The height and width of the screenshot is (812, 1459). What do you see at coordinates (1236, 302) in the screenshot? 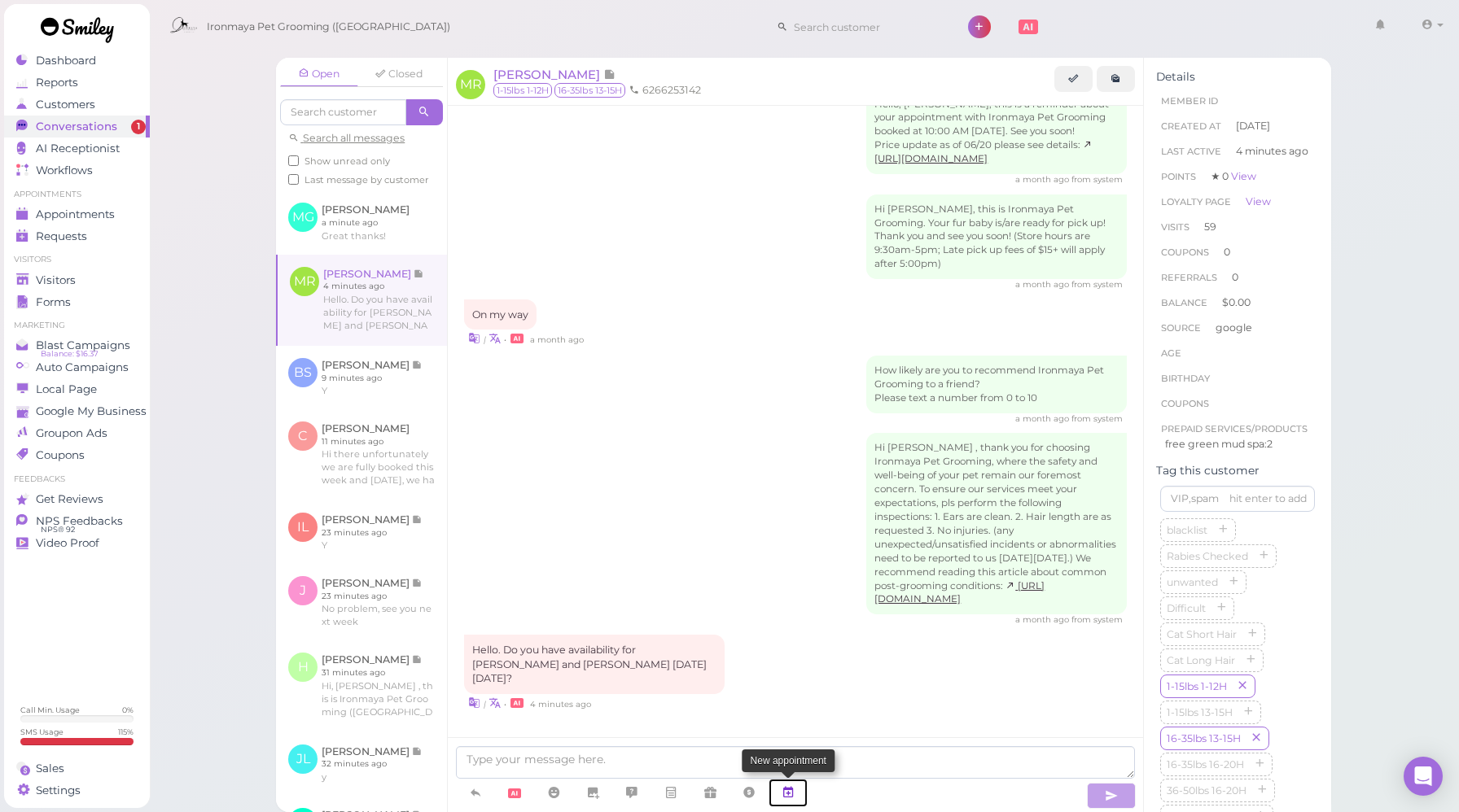
I see `span: $0.00` at bounding box center [1236, 302].